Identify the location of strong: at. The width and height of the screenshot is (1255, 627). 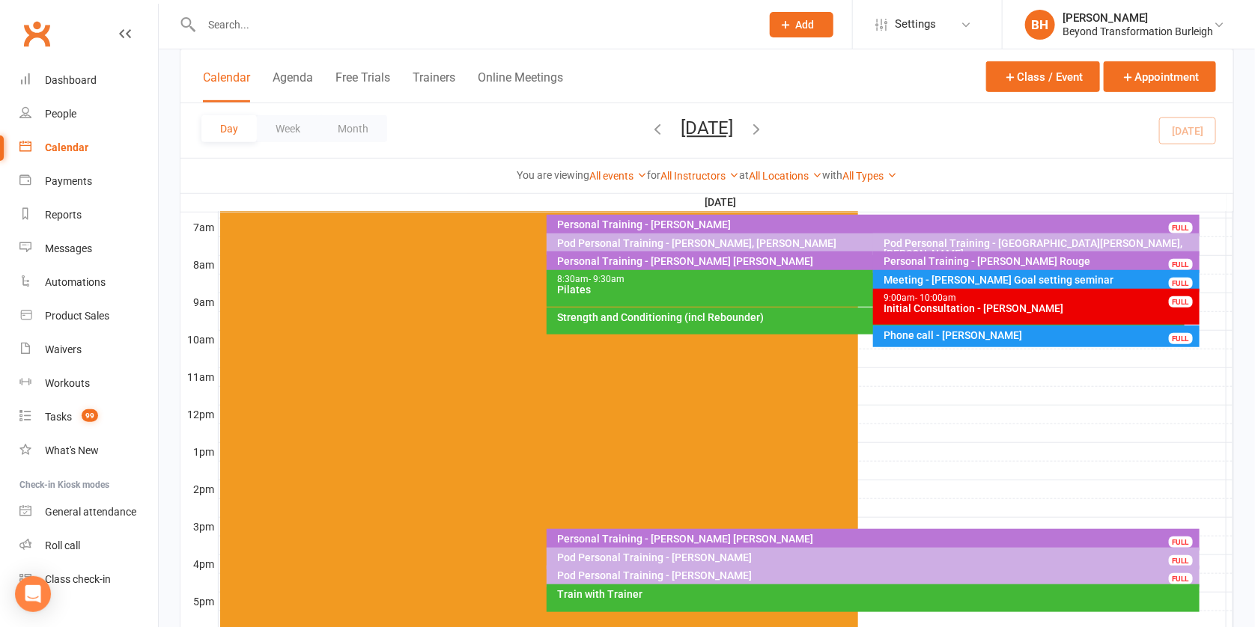
(743, 175).